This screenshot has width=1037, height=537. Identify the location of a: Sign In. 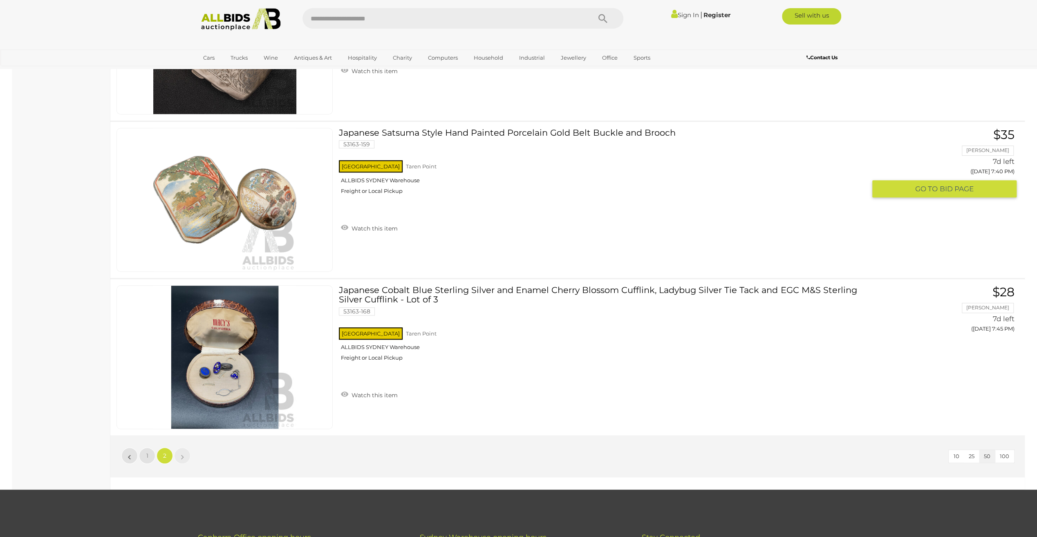
(685, 15).